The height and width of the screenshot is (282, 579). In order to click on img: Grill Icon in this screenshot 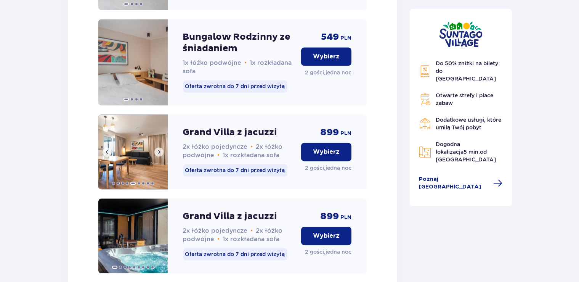, I will do `click(425, 99)`.